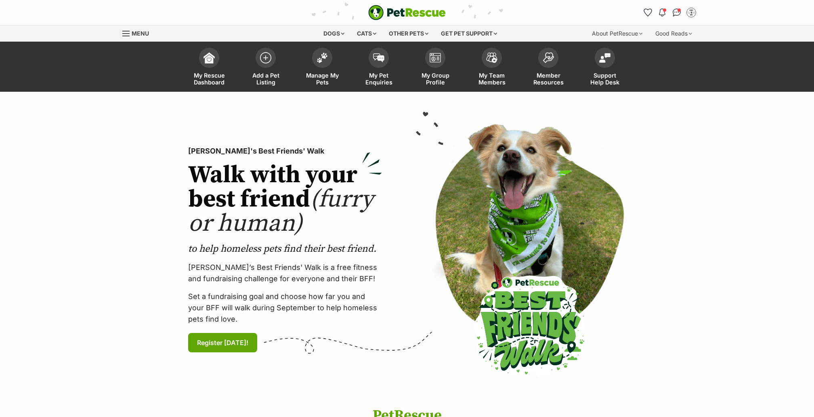 The image size is (814, 417). I want to click on img: logo-e224e6f780fb5917bec1dbf3a21bbac754714ae5b6737aabdf751b685950b380.svg, so click(407, 13).